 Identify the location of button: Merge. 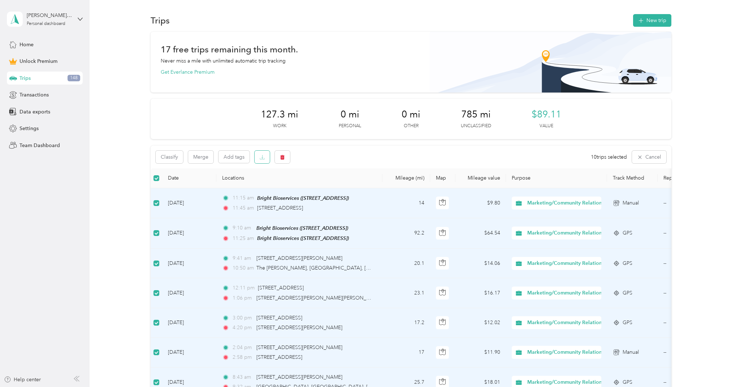
(201, 157).